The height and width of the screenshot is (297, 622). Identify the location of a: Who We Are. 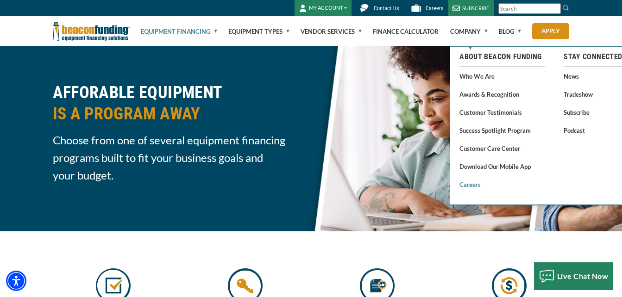
(502, 76).